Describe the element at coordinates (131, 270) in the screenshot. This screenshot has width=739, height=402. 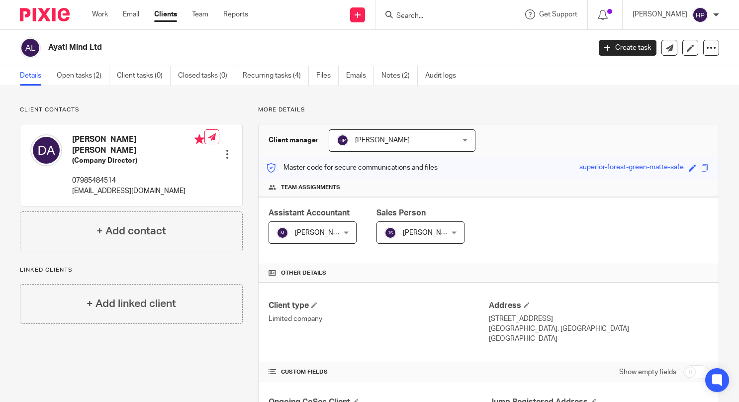
I see `p: Linked clients` at that location.